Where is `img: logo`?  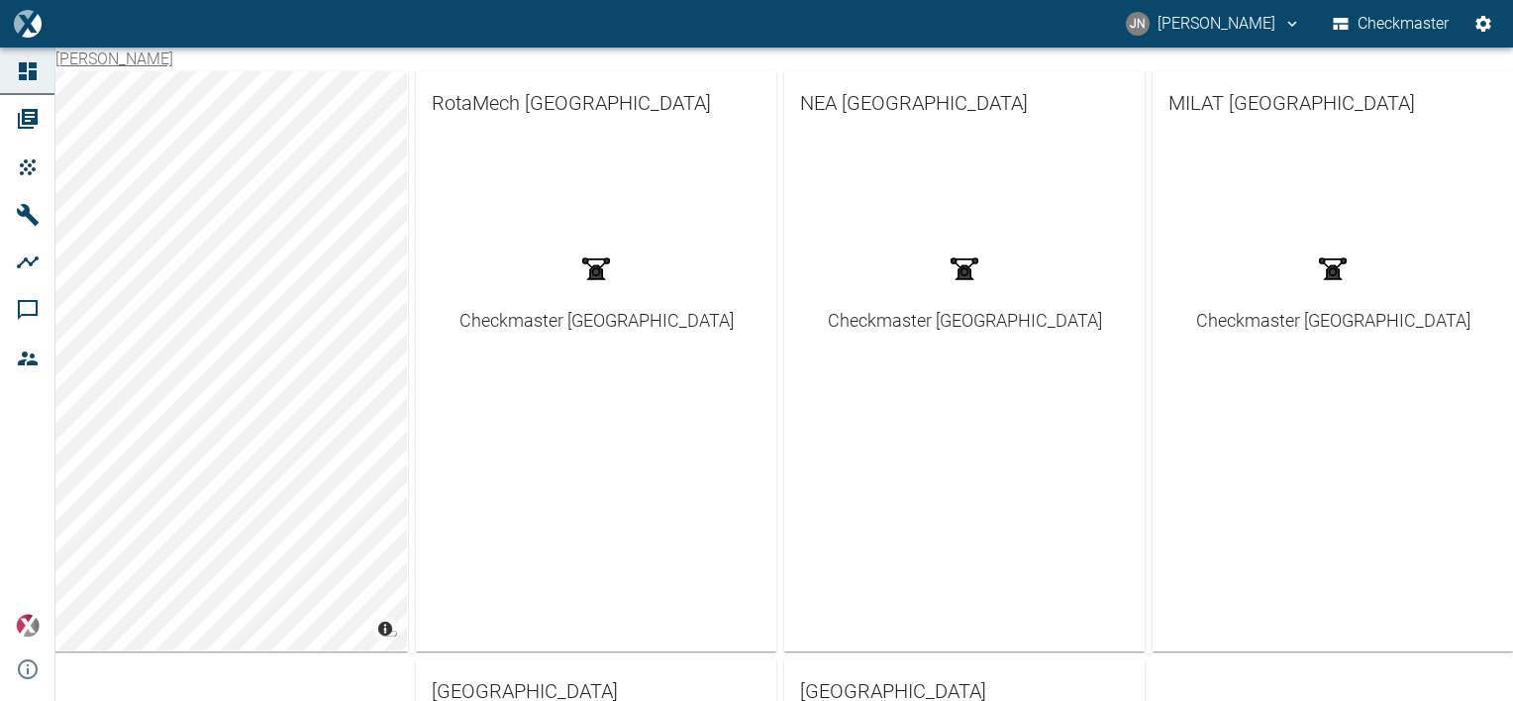 img: logo is located at coordinates (27, 23).